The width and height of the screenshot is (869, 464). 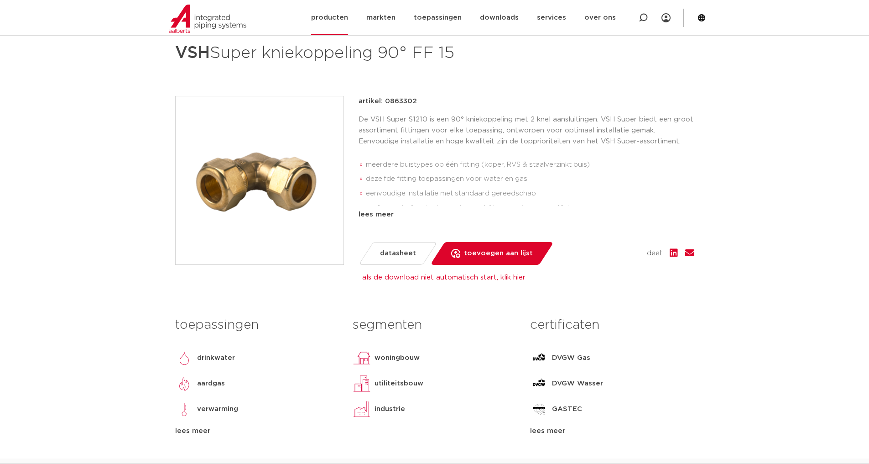 I want to click on strong: VSH, so click(x=193, y=53).